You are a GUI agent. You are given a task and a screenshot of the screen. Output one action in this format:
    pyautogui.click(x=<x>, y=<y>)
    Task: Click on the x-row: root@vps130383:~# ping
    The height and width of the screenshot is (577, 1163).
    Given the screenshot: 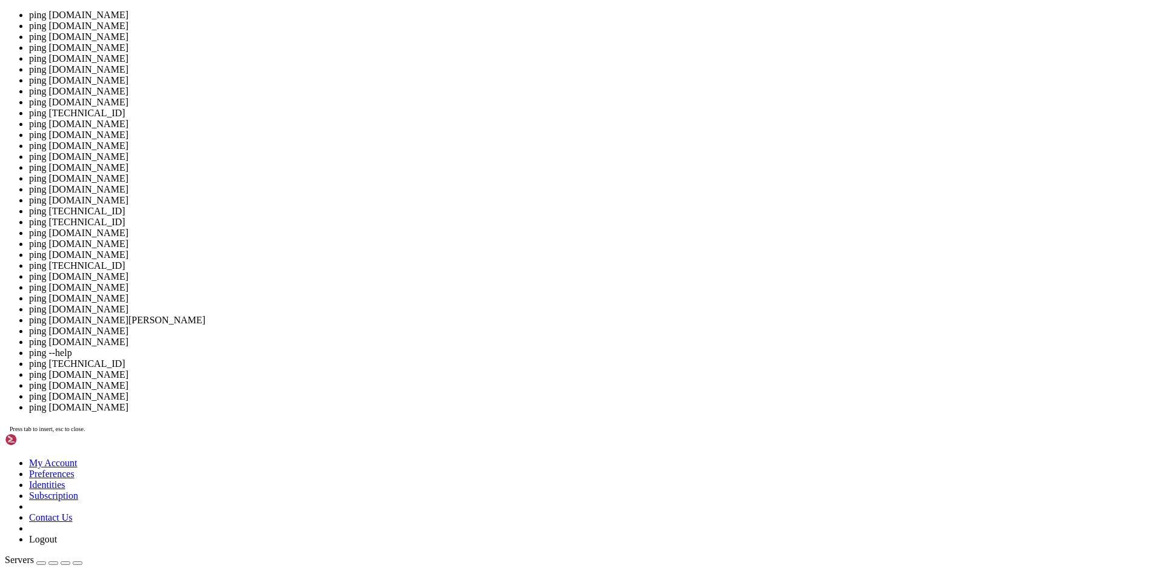 What is the action you would take?
    pyautogui.click(x=505, y=298)
    